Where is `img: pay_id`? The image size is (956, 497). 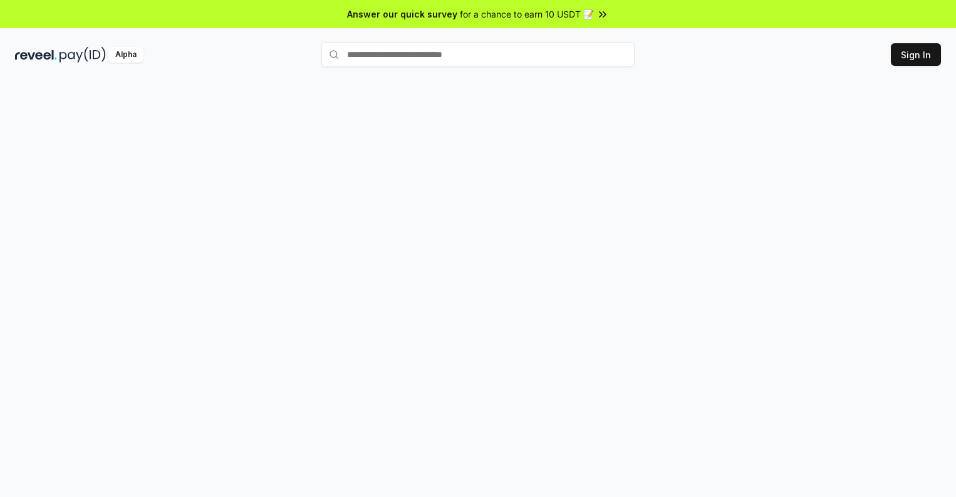
img: pay_id is located at coordinates (83, 55).